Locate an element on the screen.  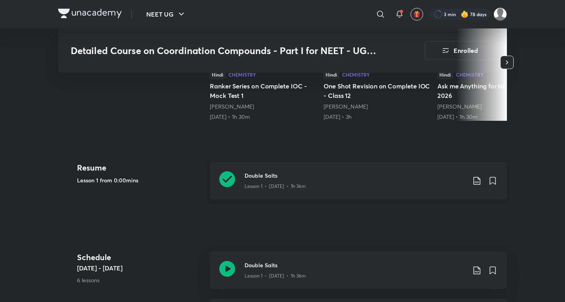
h5: One Shot Revision on Complete IOC - Class 12 is located at coordinates (377, 91).